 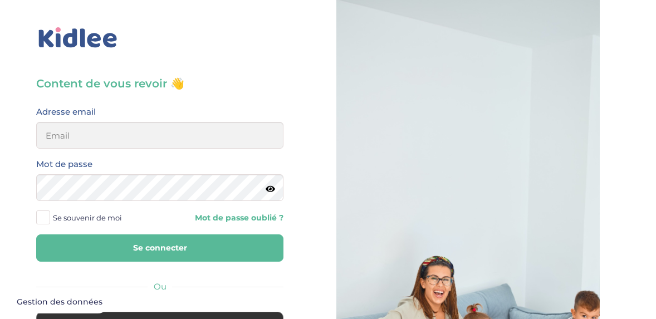 What do you see at coordinates (64, 164) in the screenshot?
I see `label: Mot de passe` at bounding box center [64, 164].